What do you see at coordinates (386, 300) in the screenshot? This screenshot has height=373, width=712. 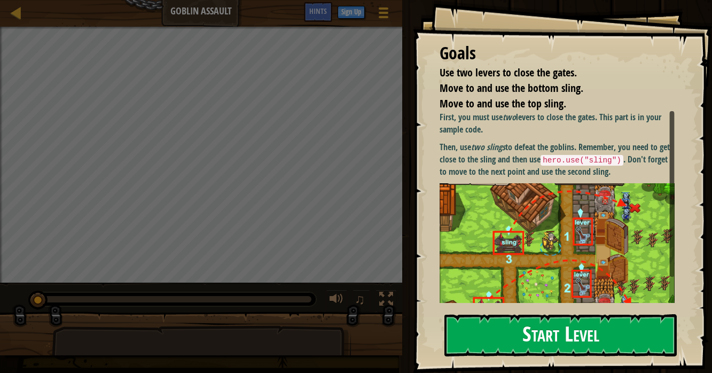 I see `button: Toggle fullscreen` at bounding box center [386, 300].